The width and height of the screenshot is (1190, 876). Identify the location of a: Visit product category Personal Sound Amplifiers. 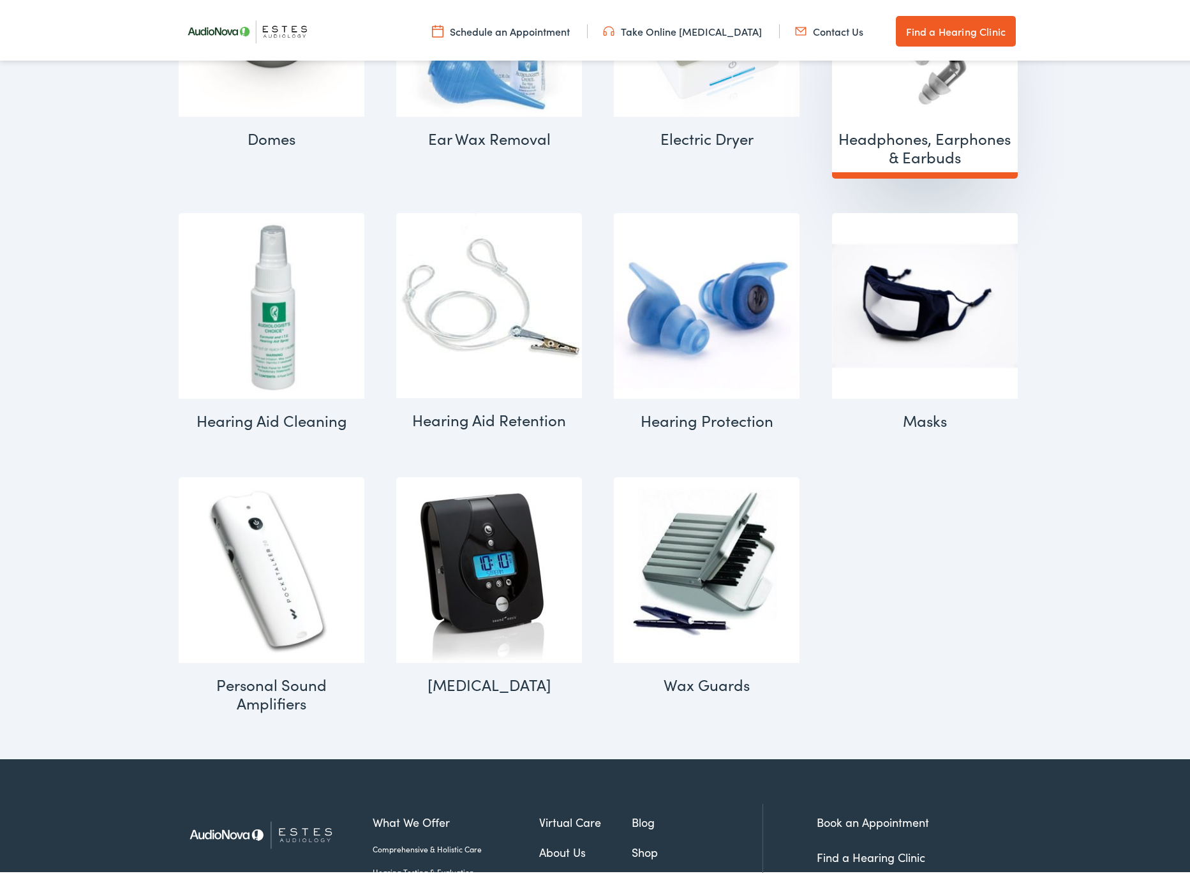
(271, 598).